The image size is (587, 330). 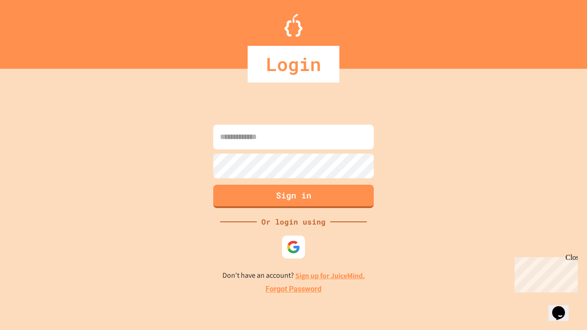 What do you see at coordinates (330, 276) in the screenshot?
I see `a: Sign up for JuiceMind.` at bounding box center [330, 276].